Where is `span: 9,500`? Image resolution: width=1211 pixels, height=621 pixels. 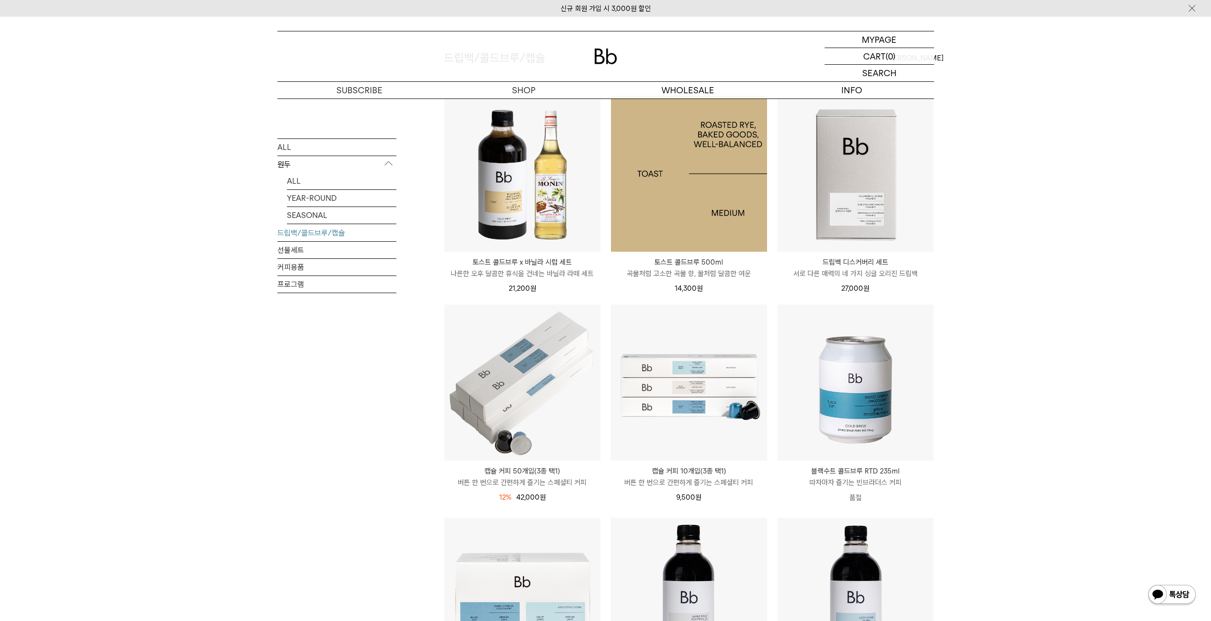
span: 9,500 is located at coordinates (689, 497).